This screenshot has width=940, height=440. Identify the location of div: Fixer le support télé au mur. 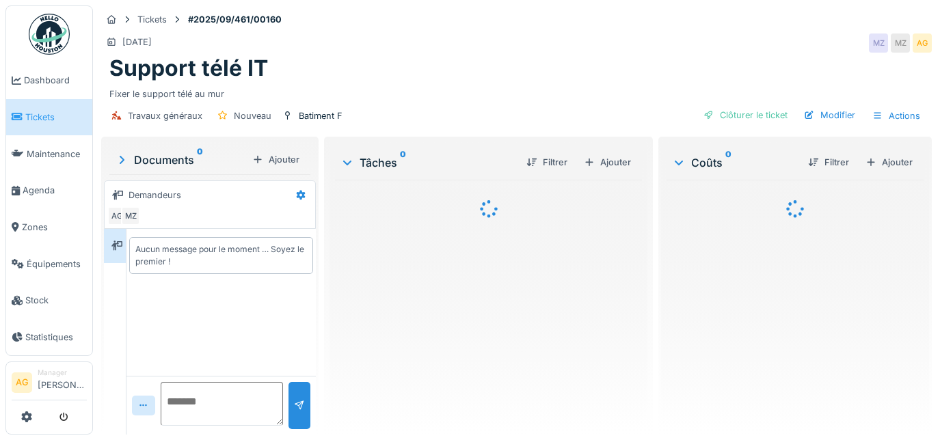
(516, 91).